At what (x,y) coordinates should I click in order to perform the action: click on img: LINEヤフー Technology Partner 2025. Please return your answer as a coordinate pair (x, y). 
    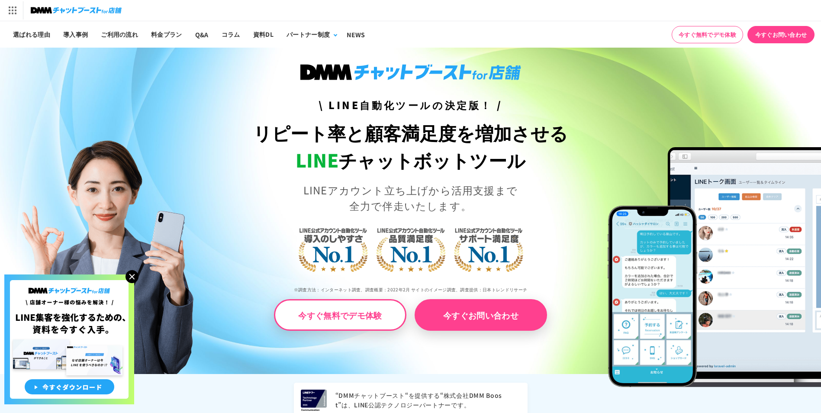
    Looking at the image, I should click on (314, 400).